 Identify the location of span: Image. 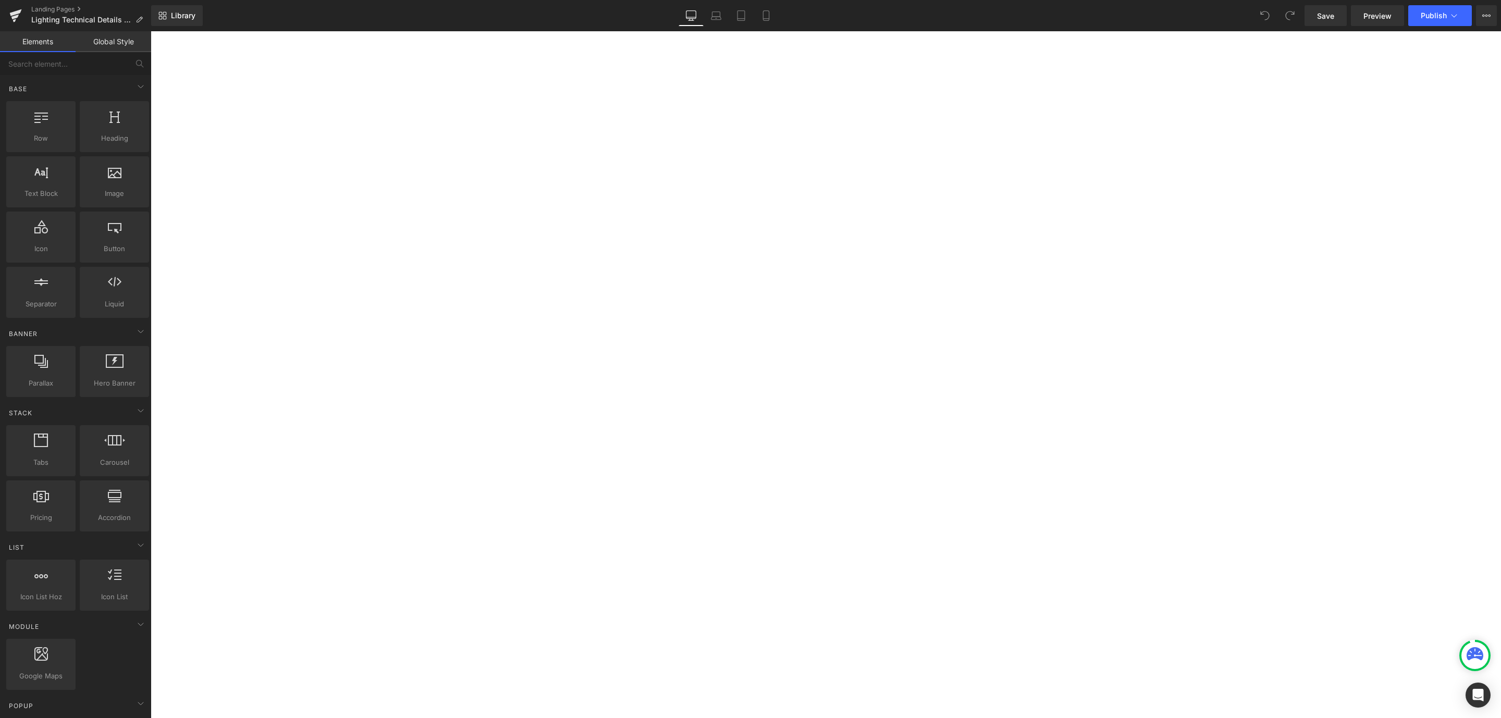
(114, 193).